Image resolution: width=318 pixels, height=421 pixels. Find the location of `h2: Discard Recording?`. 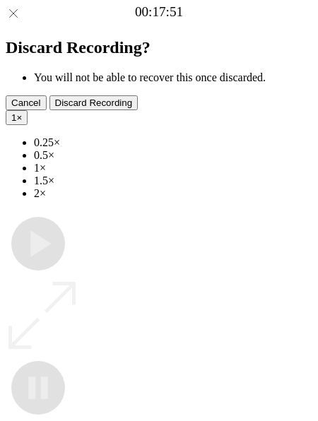

h2: Discard Recording? is located at coordinates (159, 47).